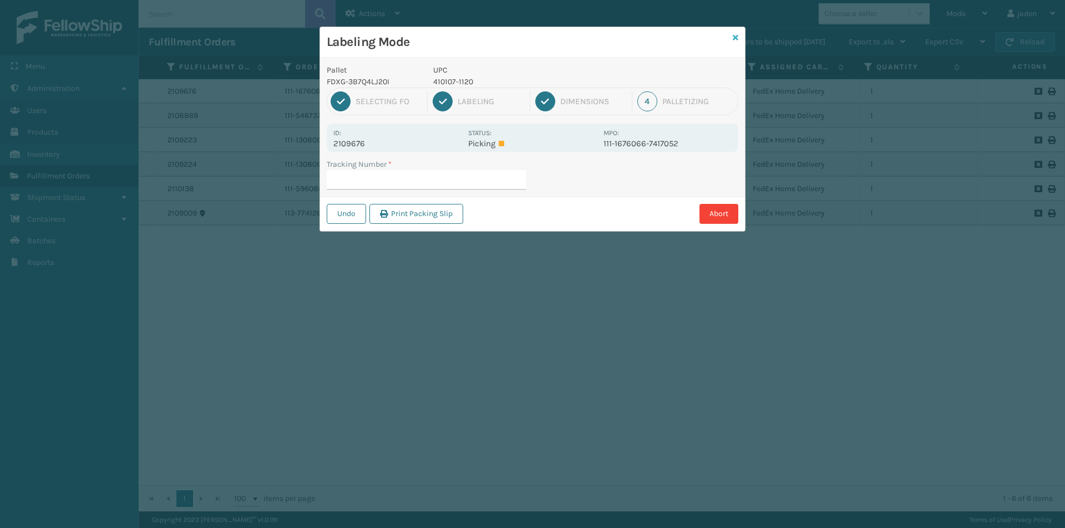  I want to click on div: Selecting FO, so click(389, 101).